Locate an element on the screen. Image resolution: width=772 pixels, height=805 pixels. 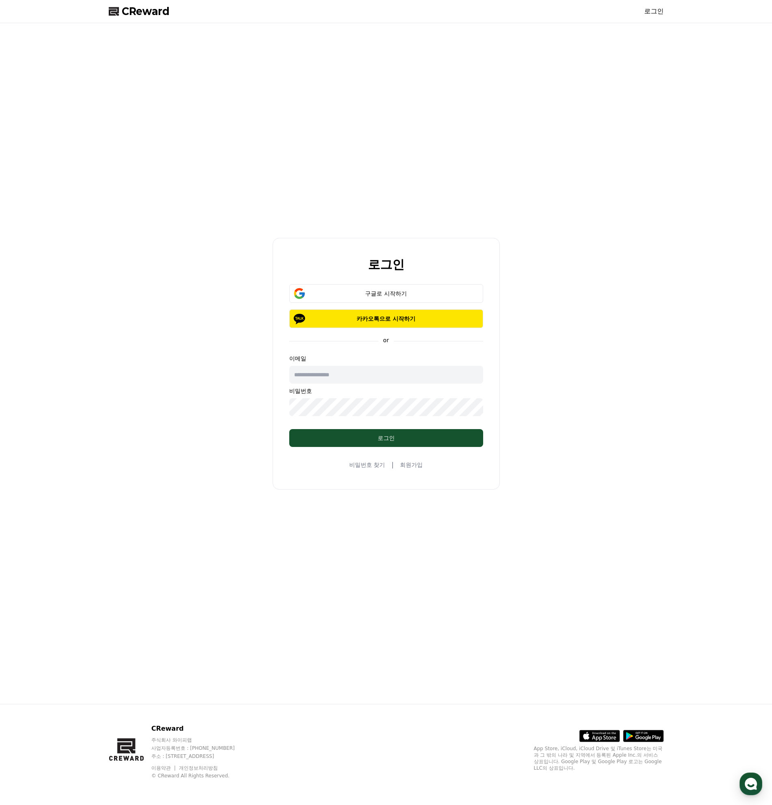
p: CReward is located at coordinates (201, 729).